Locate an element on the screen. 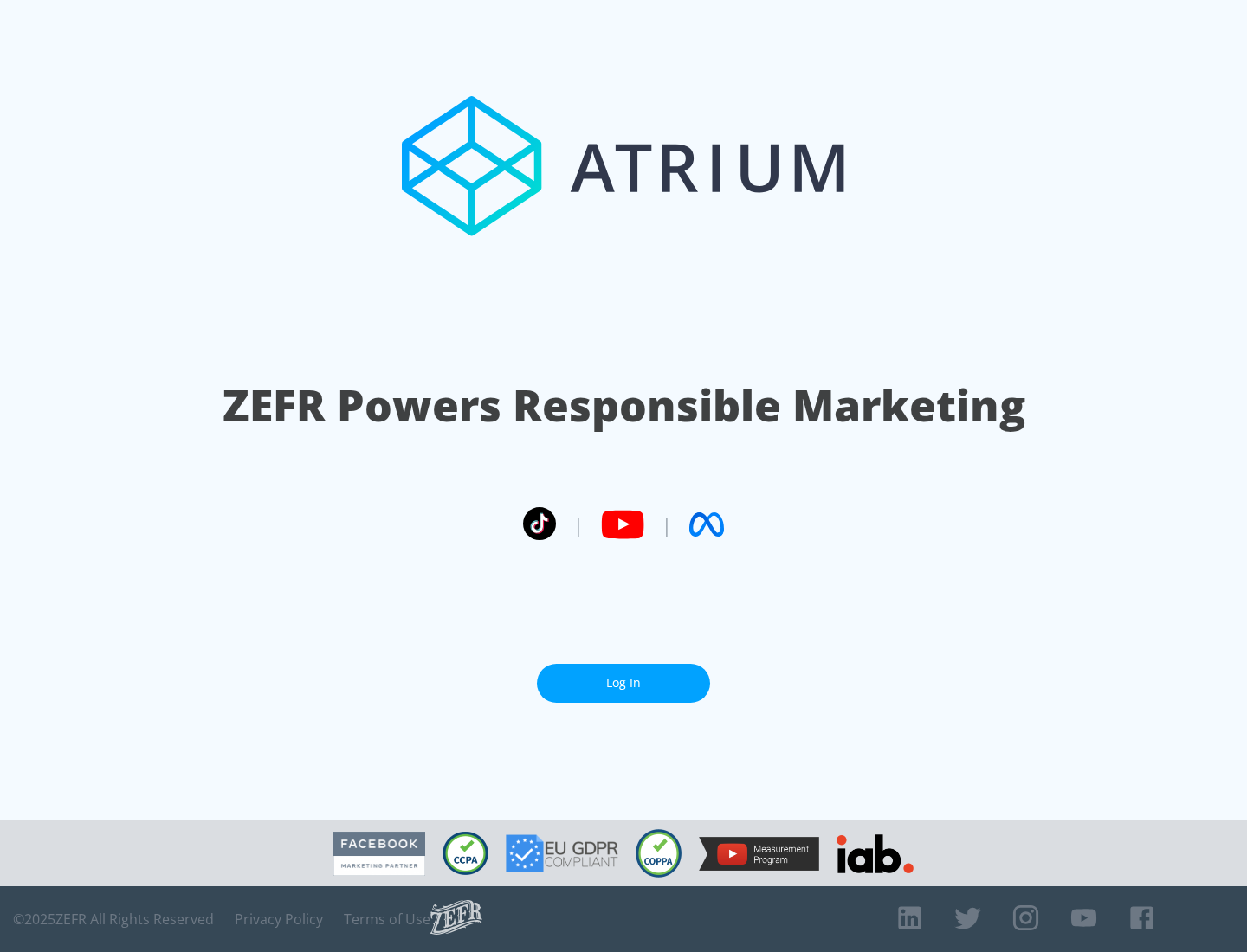  a: Log In is located at coordinates (623, 683).